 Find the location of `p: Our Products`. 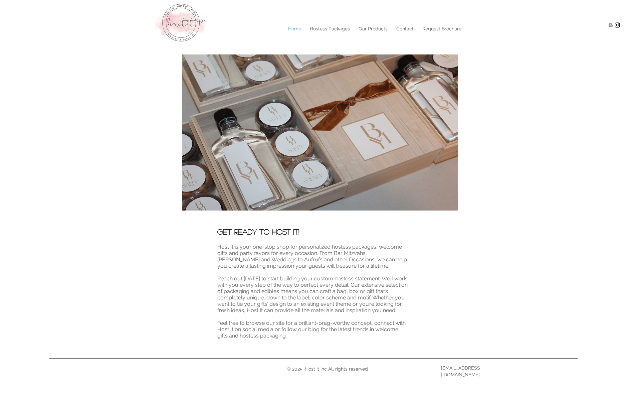

p: Our Products is located at coordinates (373, 29).